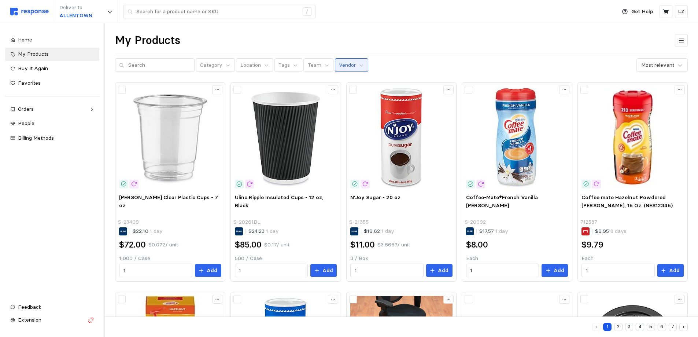 The height and width of the screenshot is (337, 698). What do you see at coordinates (286, 258) in the screenshot?
I see `p: 500 / Case` at bounding box center [286, 258].